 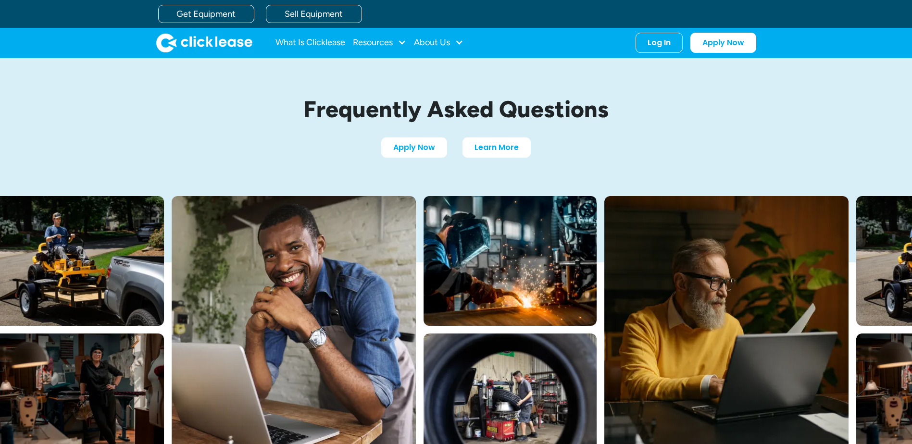 I want to click on div: Resources, so click(x=379, y=43).